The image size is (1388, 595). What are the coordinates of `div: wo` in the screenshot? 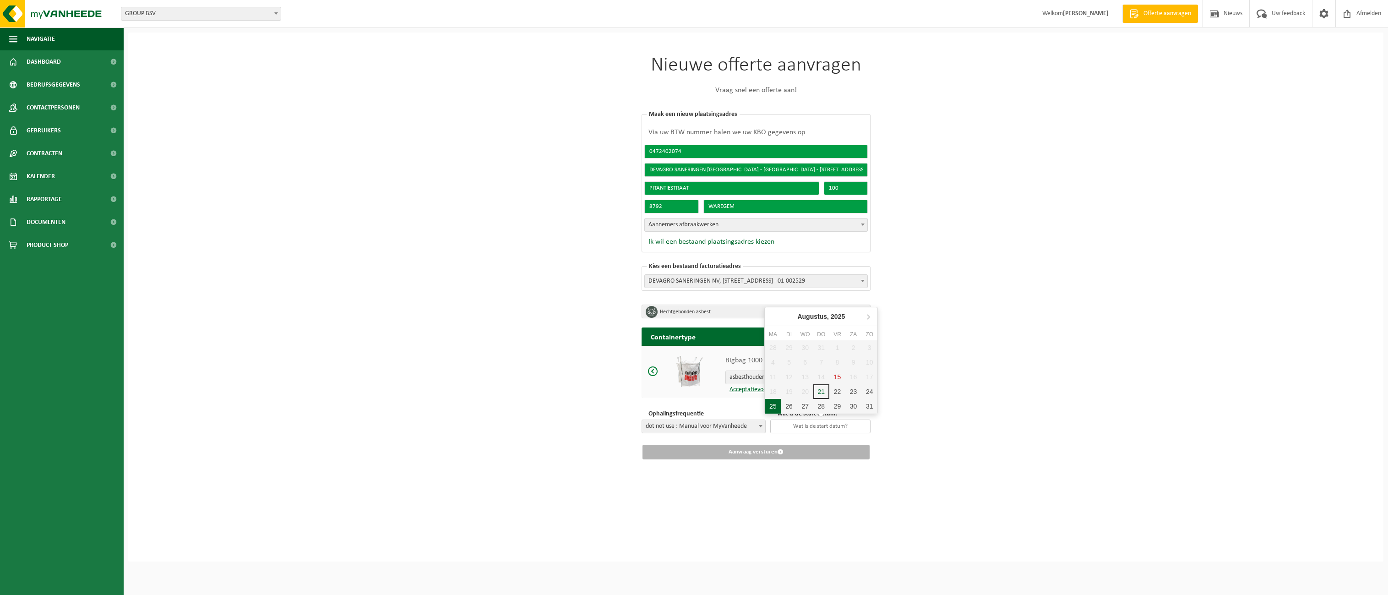 It's located at (805, 334).